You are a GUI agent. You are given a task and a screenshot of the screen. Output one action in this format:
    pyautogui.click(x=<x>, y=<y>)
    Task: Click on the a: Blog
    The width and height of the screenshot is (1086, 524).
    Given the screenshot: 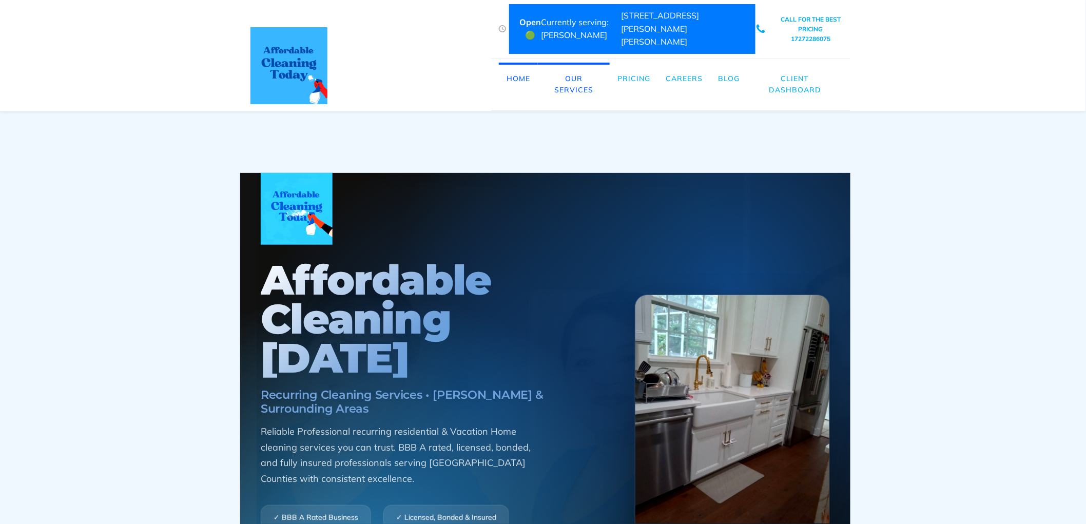 What is the action you would take?
    pyautogui.click(x=729, y=79)
    